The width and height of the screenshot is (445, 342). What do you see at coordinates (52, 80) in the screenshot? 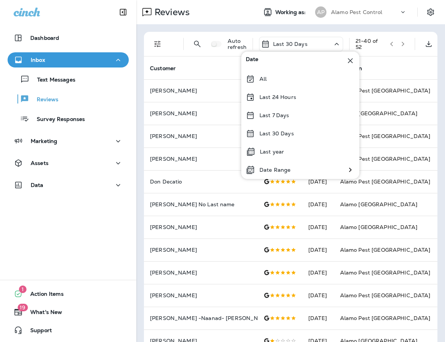
I see `p: Text Messages` at bounding box center [52, 80].